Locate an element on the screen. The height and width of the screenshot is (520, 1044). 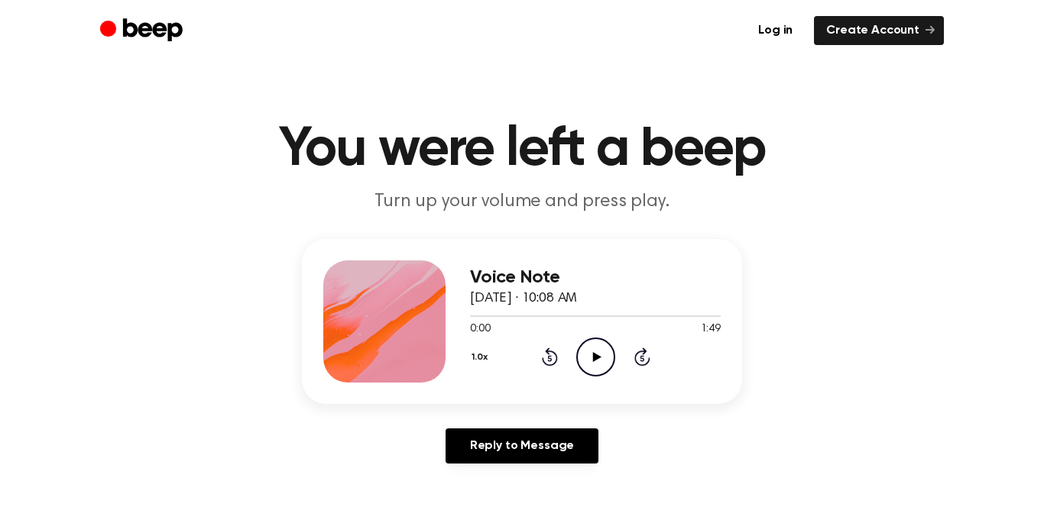
h3: Voice Note is located at coordinates (595, 277).